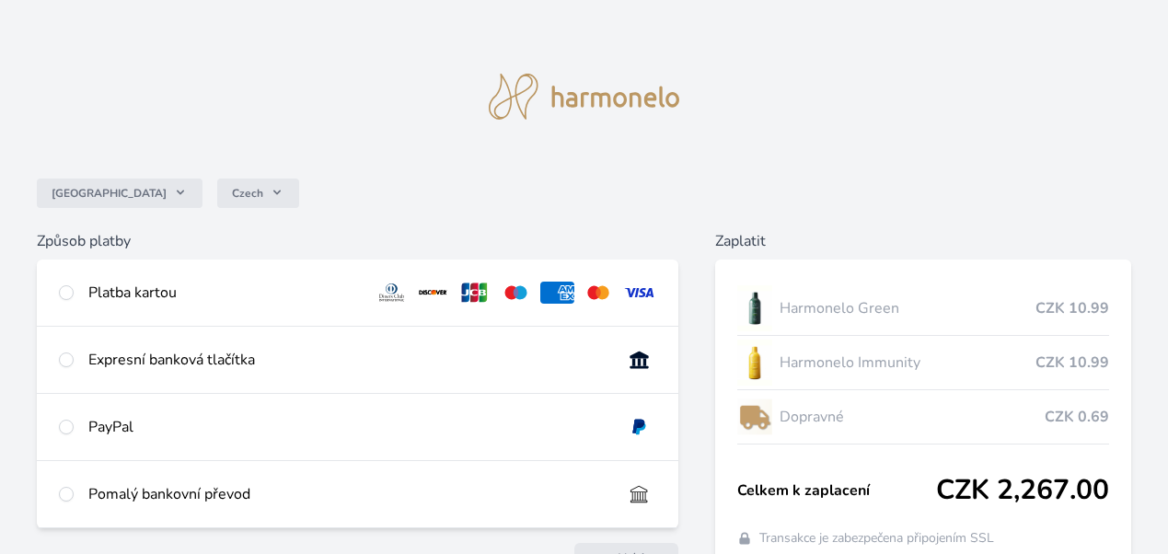 This screenshot has width=1168, height=554. Describe the element at coordinates (224, 293) in the screenshot. I see `div: Platba kartou` at that location.